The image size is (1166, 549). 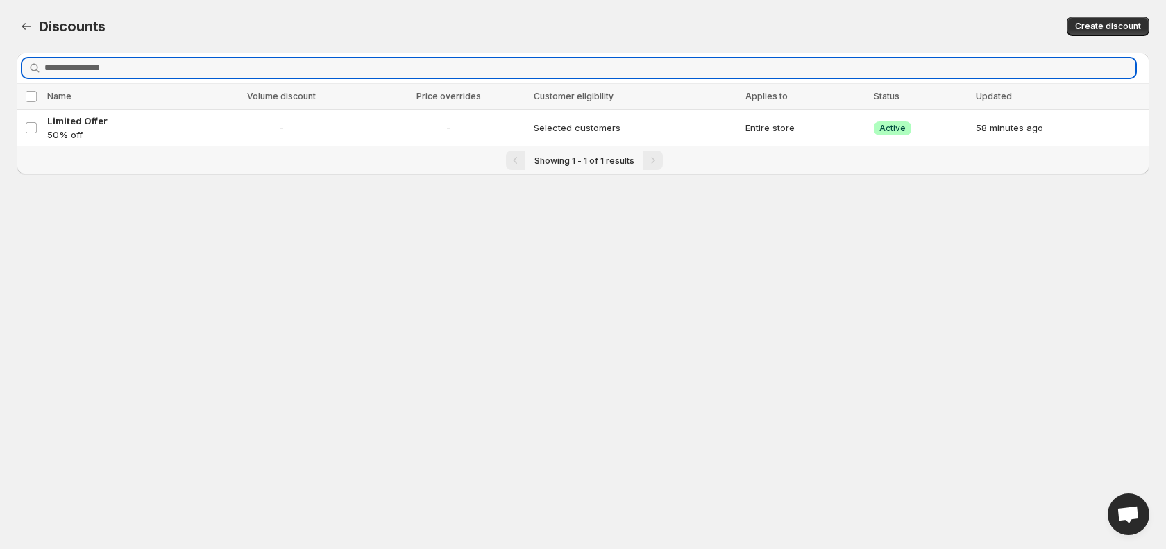 I want to click on span: Create discount, so click(x=1107, y=26).